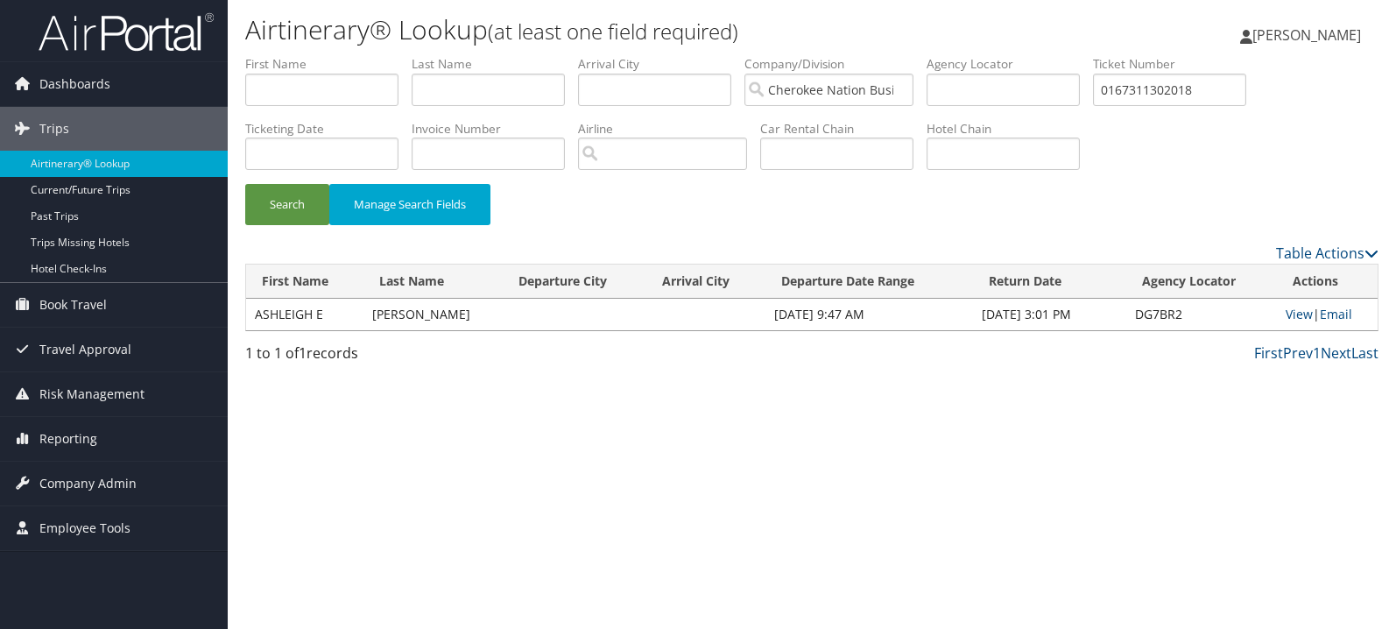  I want to click on th: Departure Date Range: activate to sort column ascending, so click(870, 281).